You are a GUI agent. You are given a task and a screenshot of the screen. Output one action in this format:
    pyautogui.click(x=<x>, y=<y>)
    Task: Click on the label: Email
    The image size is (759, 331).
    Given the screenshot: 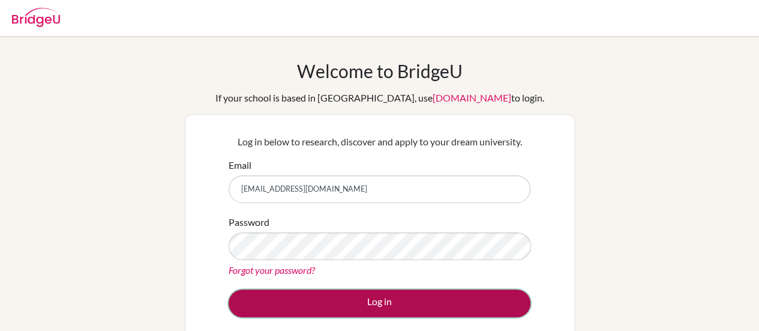 What is the action you would take?
    pyautogui.click(x=240, y=165)
    